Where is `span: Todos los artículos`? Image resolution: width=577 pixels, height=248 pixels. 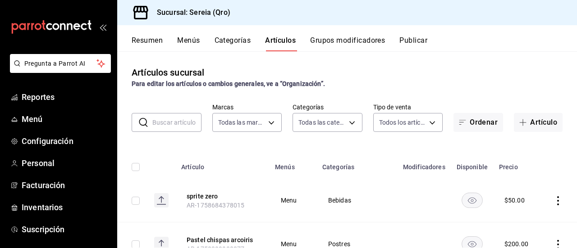 span: Todos los artículos is located at coordinates (402, 123).